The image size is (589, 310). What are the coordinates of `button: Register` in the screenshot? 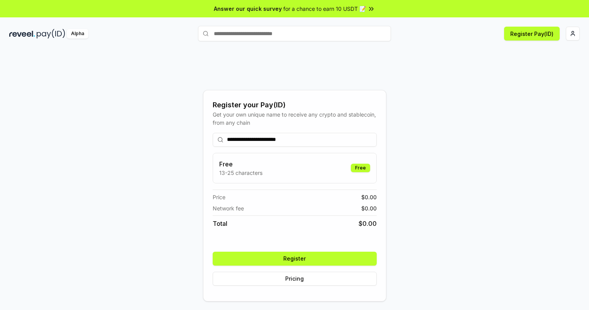 It's located at (295, 259).